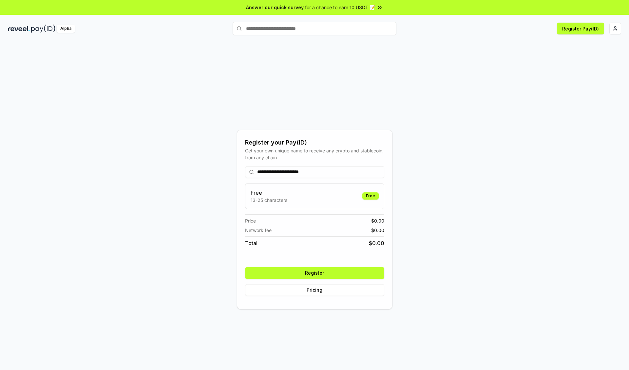  I want to click on h3: Free, so click(269, 193).